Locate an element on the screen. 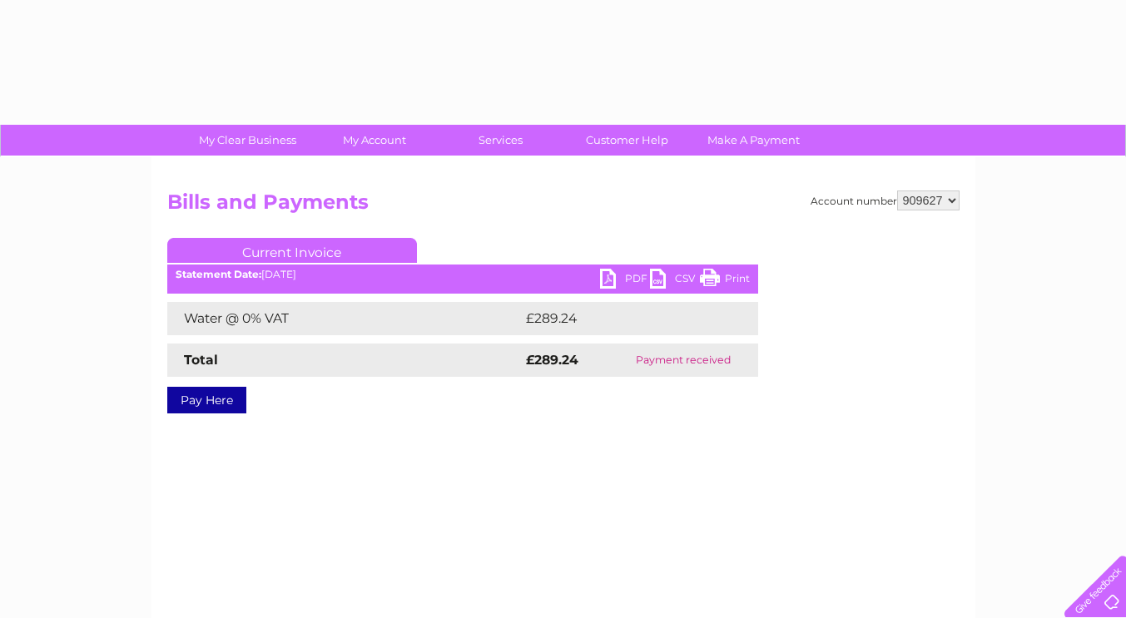 This screenshot has width=1126, height=618. td: £289.24 is located at coordinates (625, 319).